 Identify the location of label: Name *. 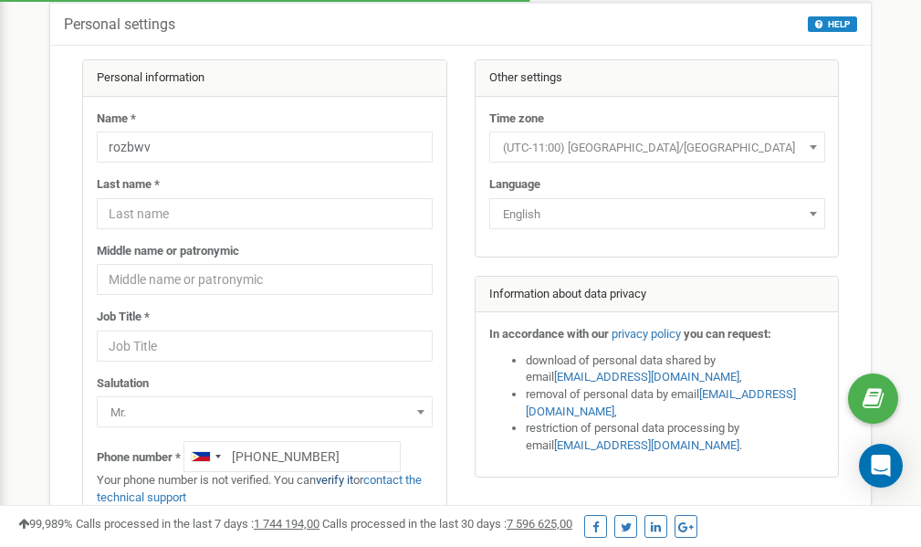
(116, 119).